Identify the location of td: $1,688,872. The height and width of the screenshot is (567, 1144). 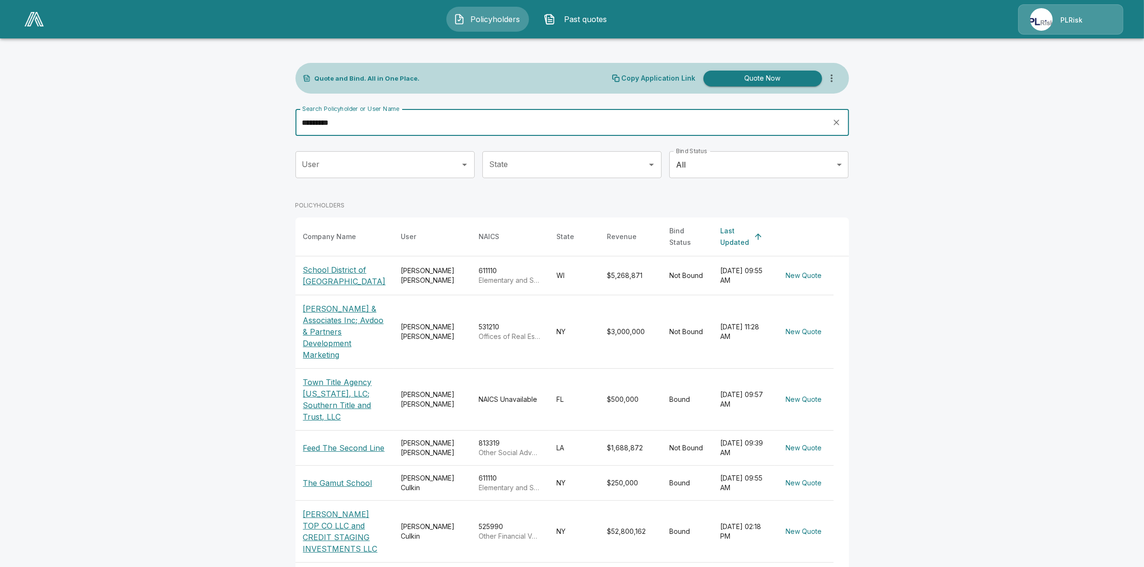
(631, 448).